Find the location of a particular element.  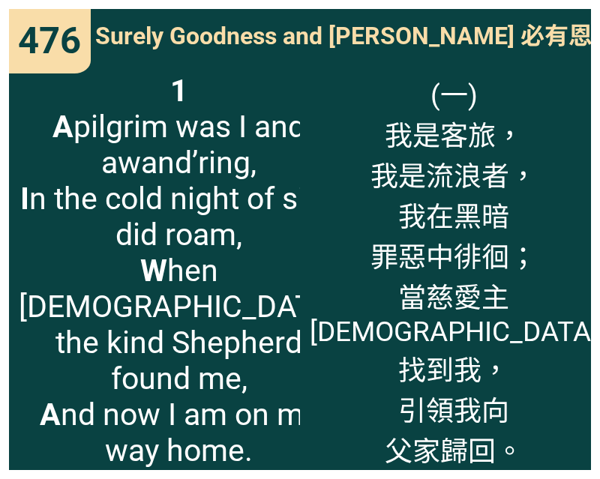

b: I is located at coordinates (25, 199).